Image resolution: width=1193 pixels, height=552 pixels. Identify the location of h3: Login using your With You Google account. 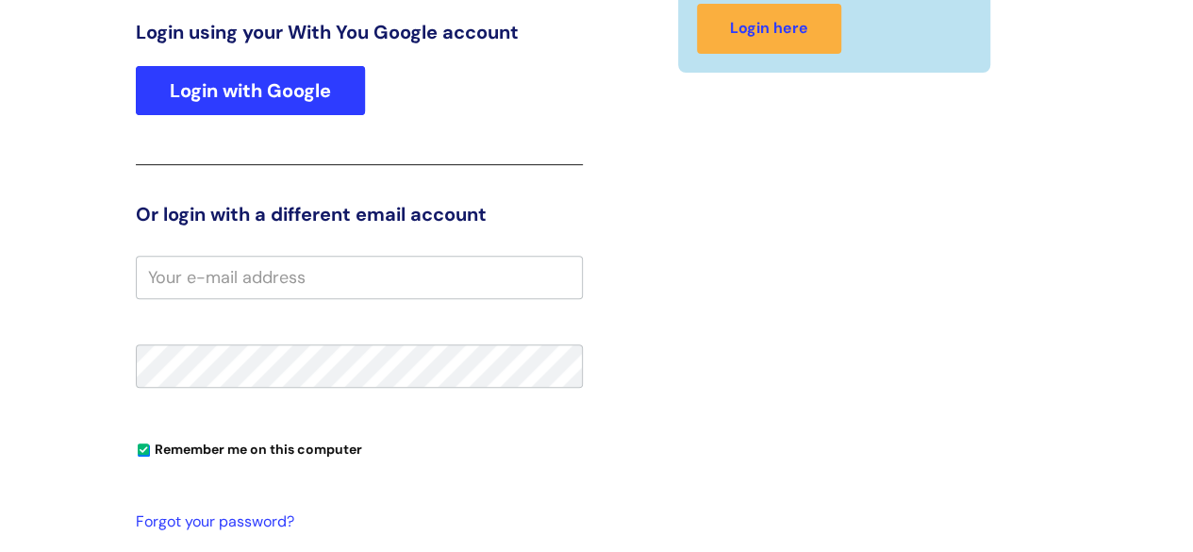
(359, 32).